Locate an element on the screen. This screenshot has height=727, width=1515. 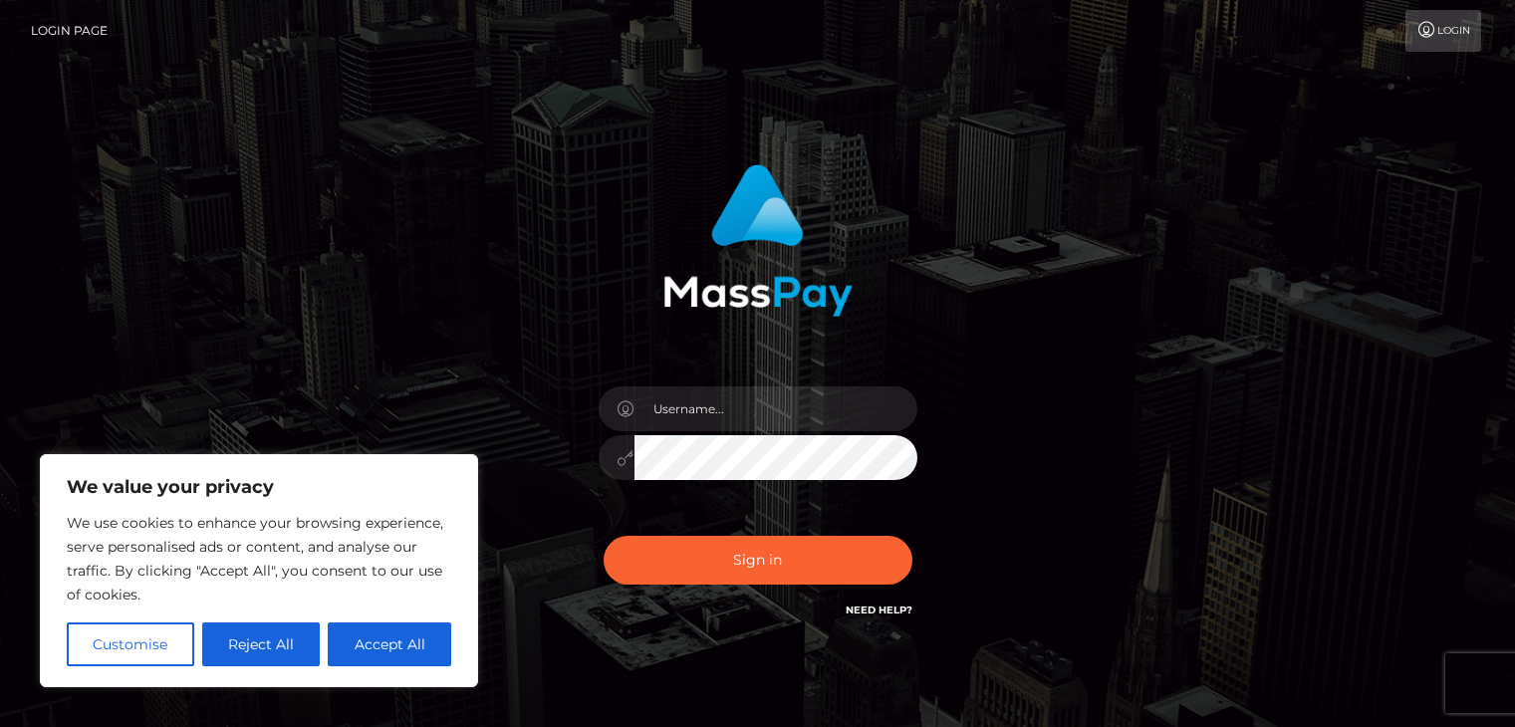
a: Login is located at coordinates (1443, 31).